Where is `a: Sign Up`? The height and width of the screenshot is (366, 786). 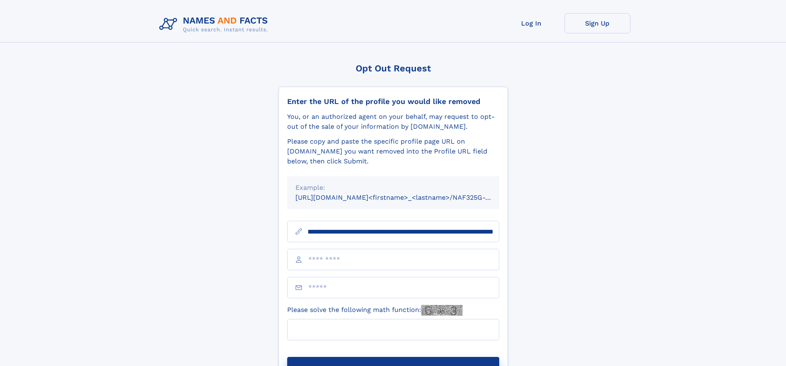 a: Sign Up is located at coordinates (597, 23).